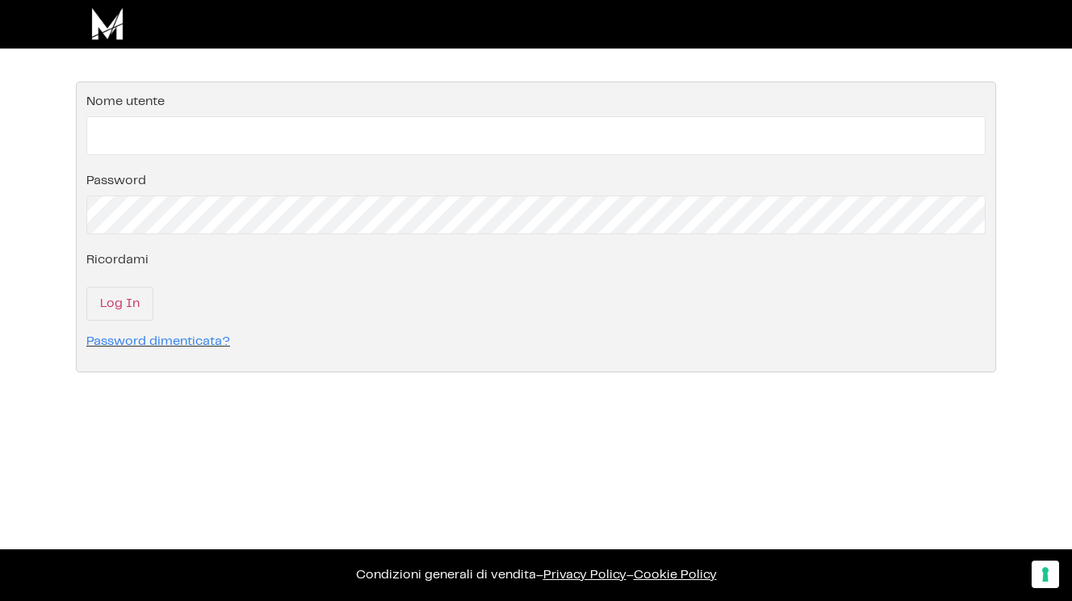  Describe the element at coordinates (446, 574) in the screenshot. I see `a: Condizioni generali di vendita` at that location.